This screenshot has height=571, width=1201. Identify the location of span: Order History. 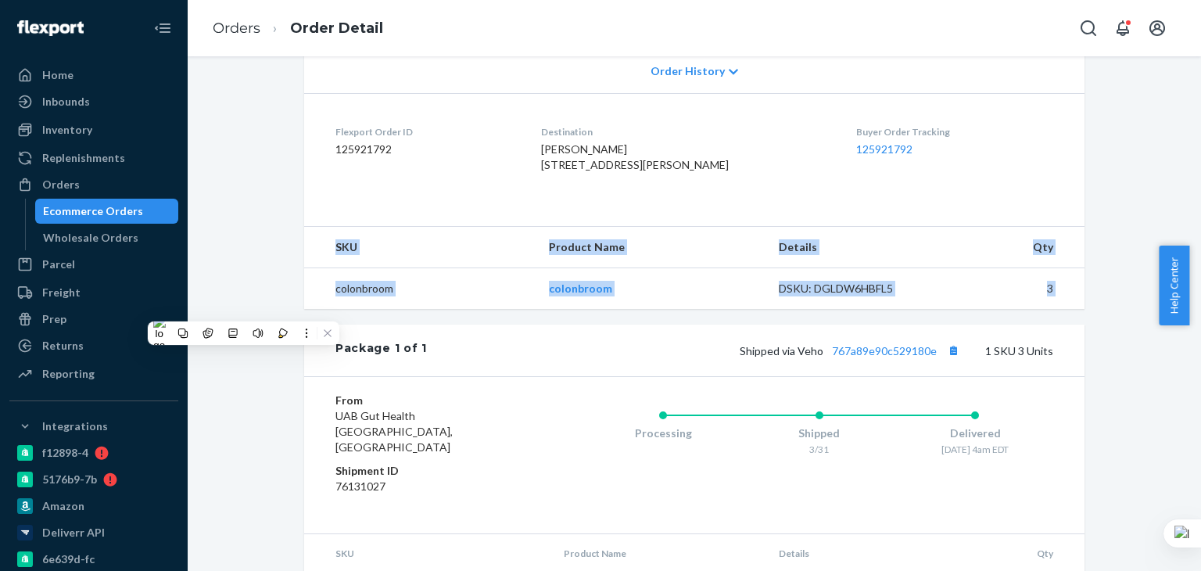
(687, 71).